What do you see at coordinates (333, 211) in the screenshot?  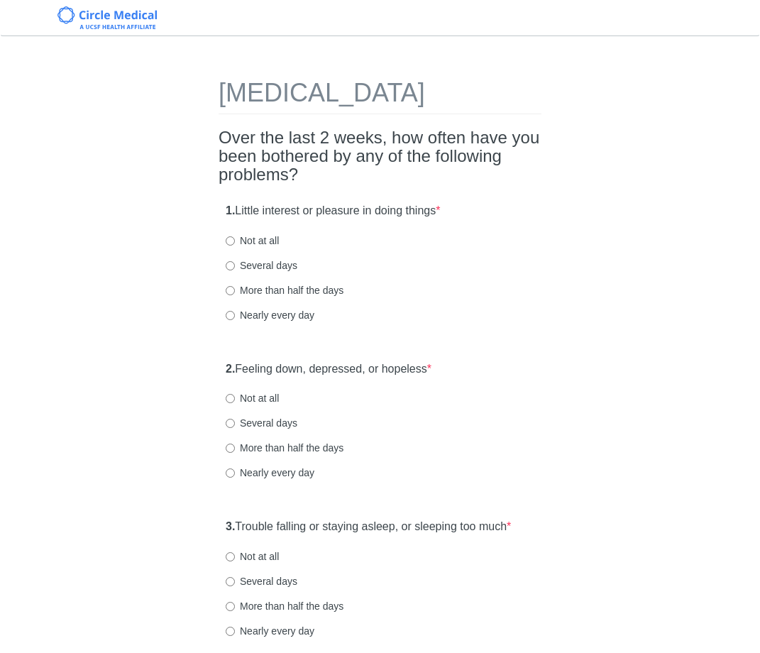 I see `label: Little interest or pleasure in doing things` at bounding box center [333, 211].